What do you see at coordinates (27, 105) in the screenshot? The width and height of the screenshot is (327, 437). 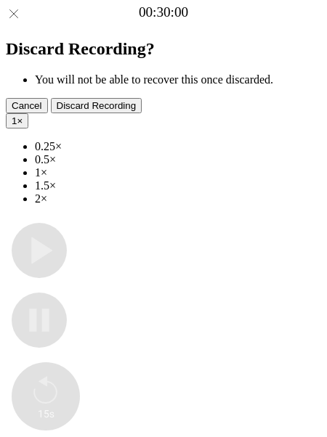 I see `button: Cancel` at bounding box center [27, 105].